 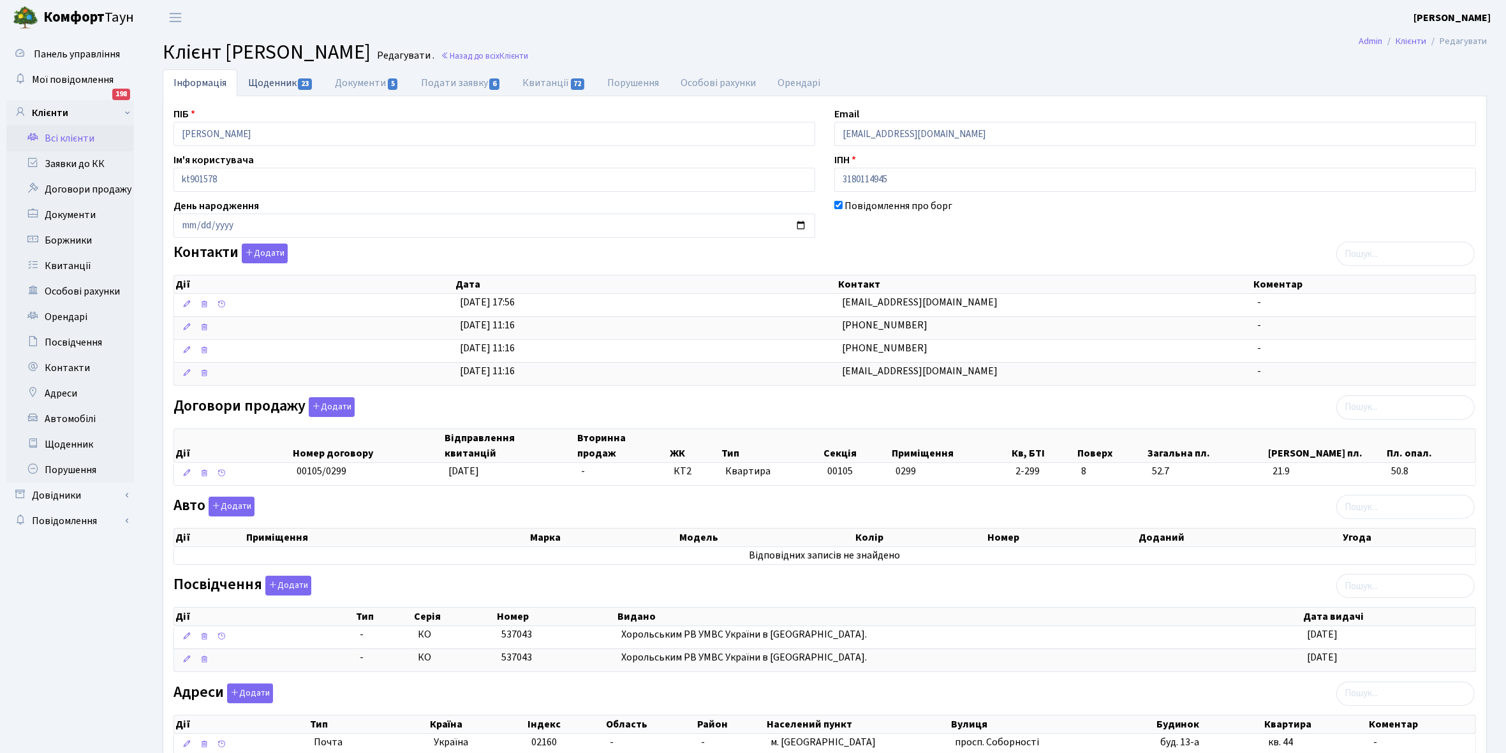 I want to click on th: Секція, so click(x=856, y=446).